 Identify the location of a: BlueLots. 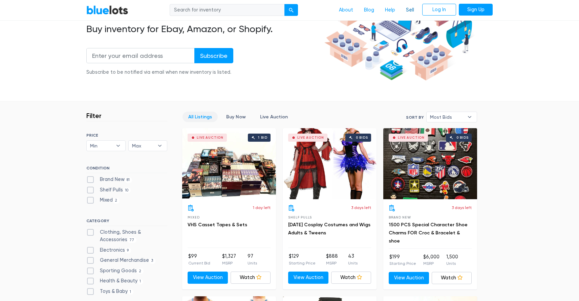
(107, 10).